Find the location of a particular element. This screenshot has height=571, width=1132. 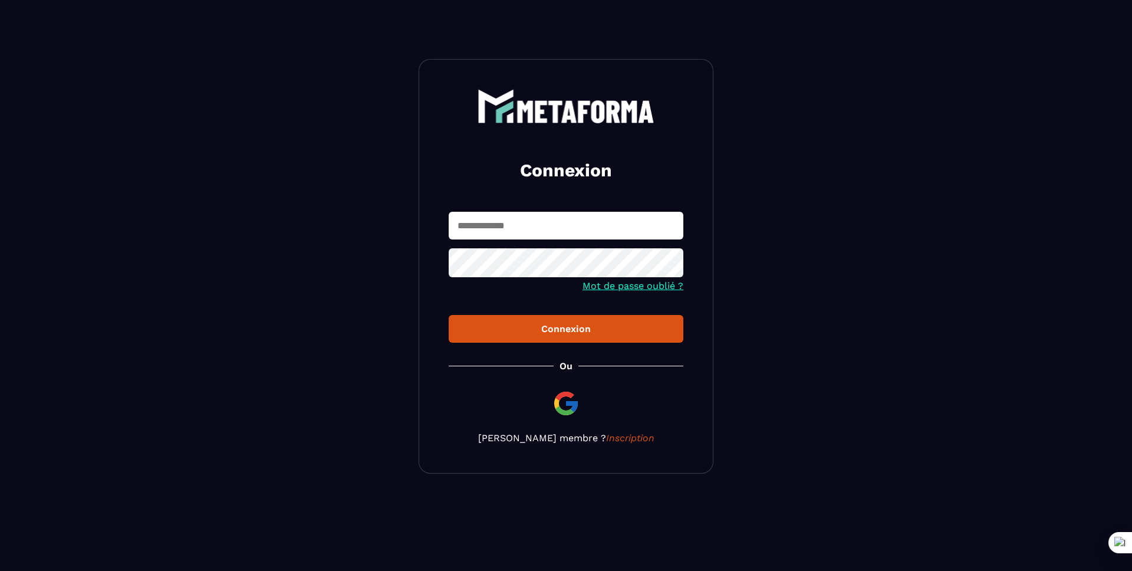

a: Inscription is located at coordinates (630, 438).